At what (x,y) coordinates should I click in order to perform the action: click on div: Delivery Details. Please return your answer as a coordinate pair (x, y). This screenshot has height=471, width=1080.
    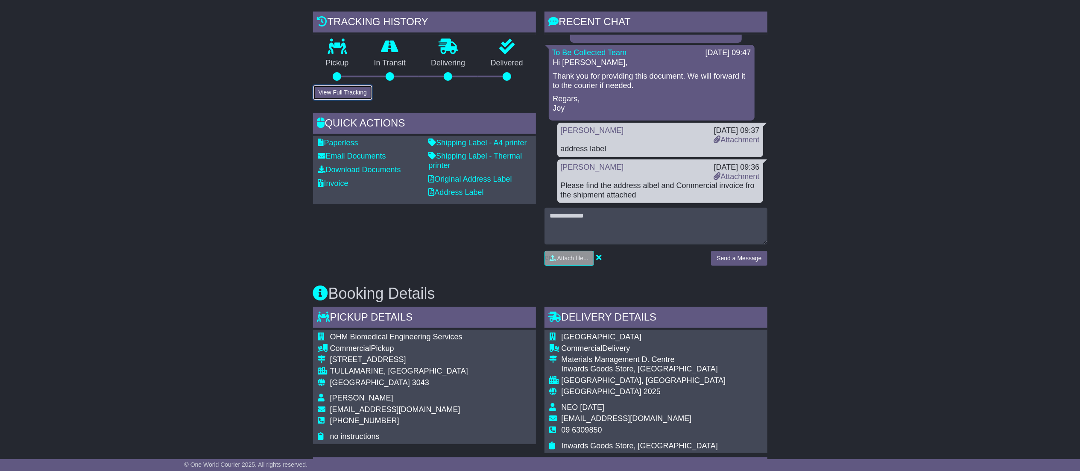
    Looking at the image, I should click on (656, 318).